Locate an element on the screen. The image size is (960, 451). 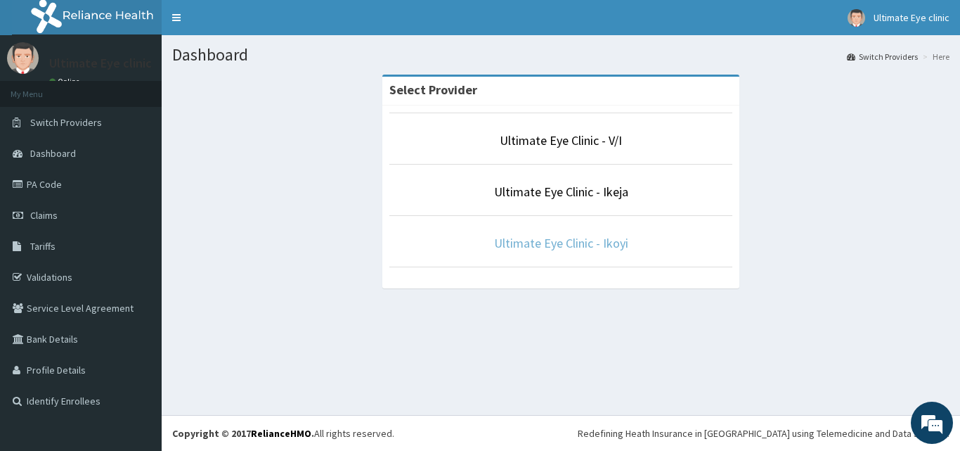
span: Tariffs is located at coordinates (43, 246).